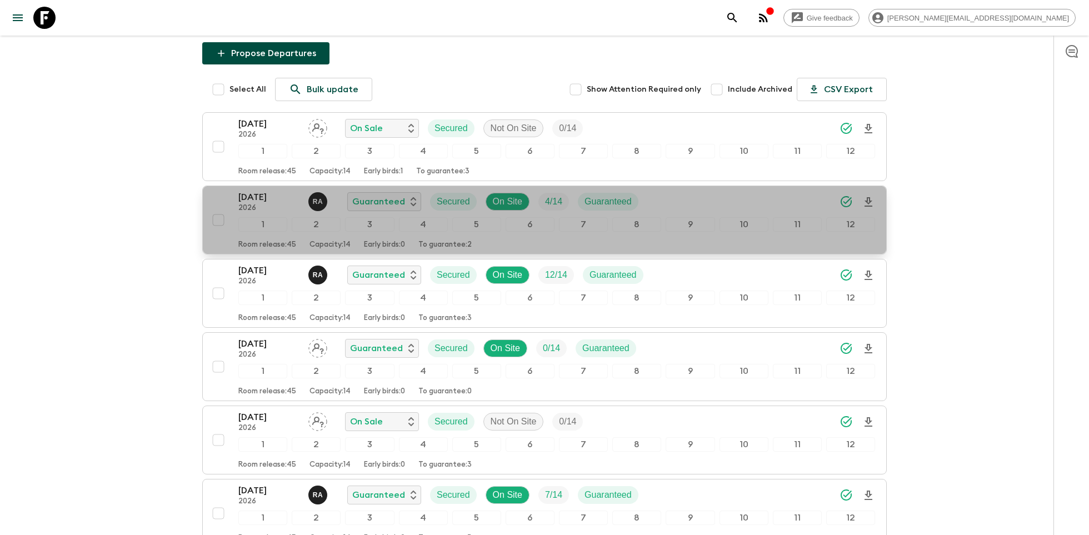 This screenshot has width=1089, height=535. Describe the element at coordinates (507, 202) in the screenshot. I see `p: On Site` at that location.